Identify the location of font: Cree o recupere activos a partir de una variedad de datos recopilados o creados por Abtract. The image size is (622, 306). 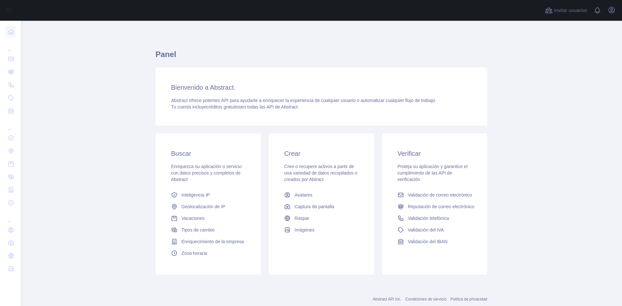
(321, 173).